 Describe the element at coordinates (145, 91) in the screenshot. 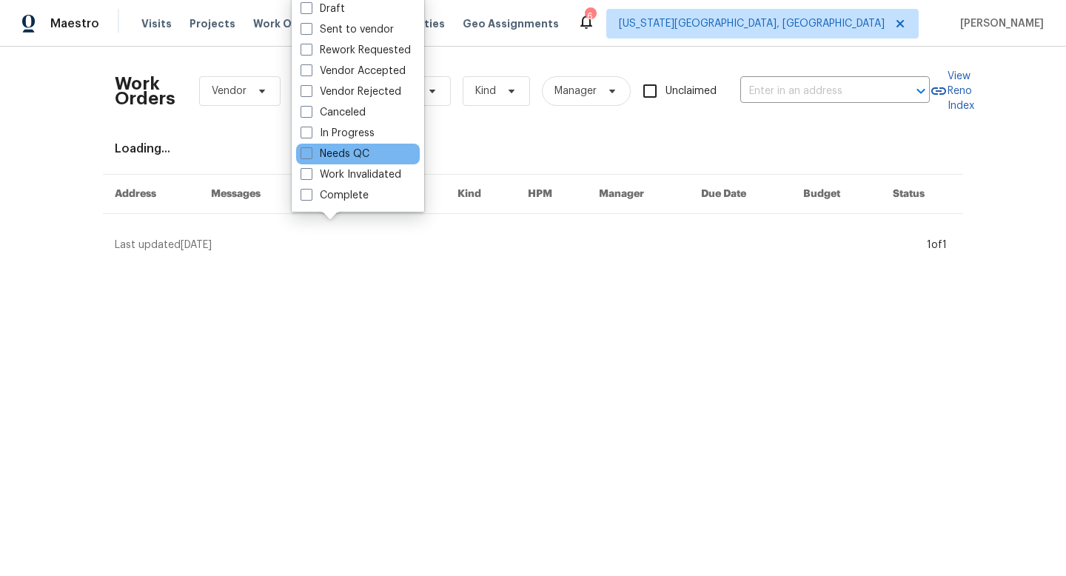

I see `h2: Work Orders` at that location.